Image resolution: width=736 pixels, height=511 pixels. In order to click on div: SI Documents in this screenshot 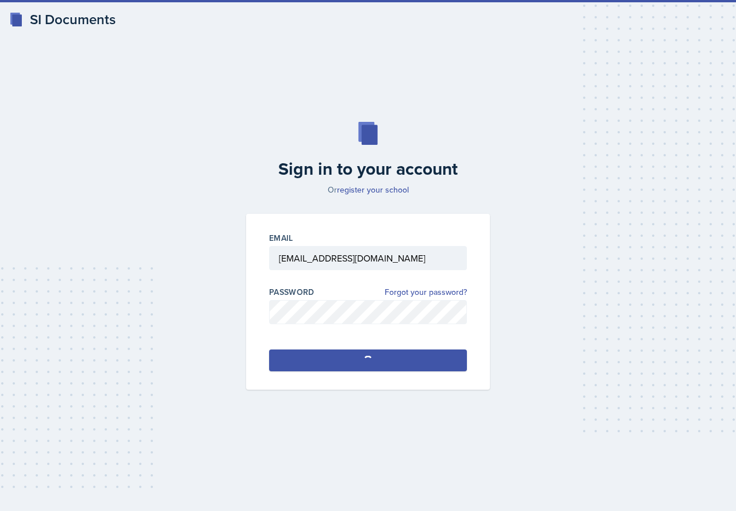, I will do `click(62, 20)`.